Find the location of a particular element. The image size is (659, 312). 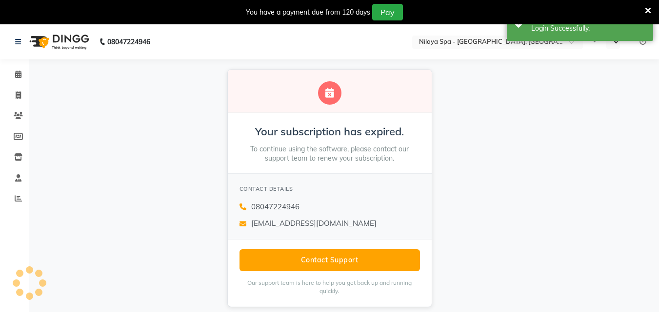

img: logo is located at coordinates (58, 42).